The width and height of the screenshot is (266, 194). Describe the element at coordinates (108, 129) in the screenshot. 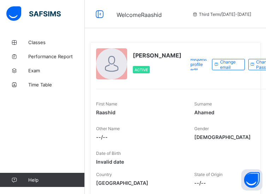

I see `span: Other Name` at that location.